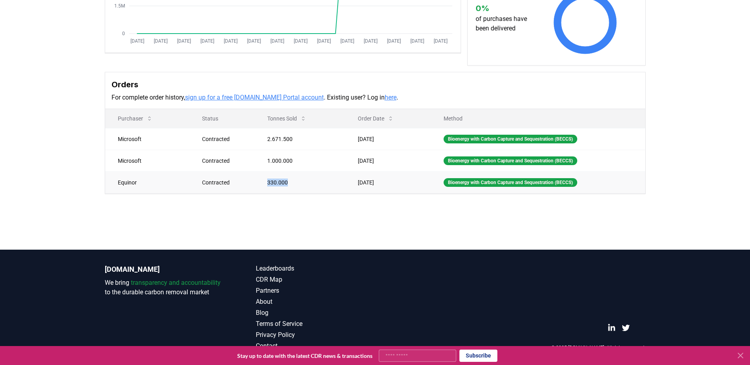 The image size is (750, 365). I want to click on a: Partners, so click(316, 291).